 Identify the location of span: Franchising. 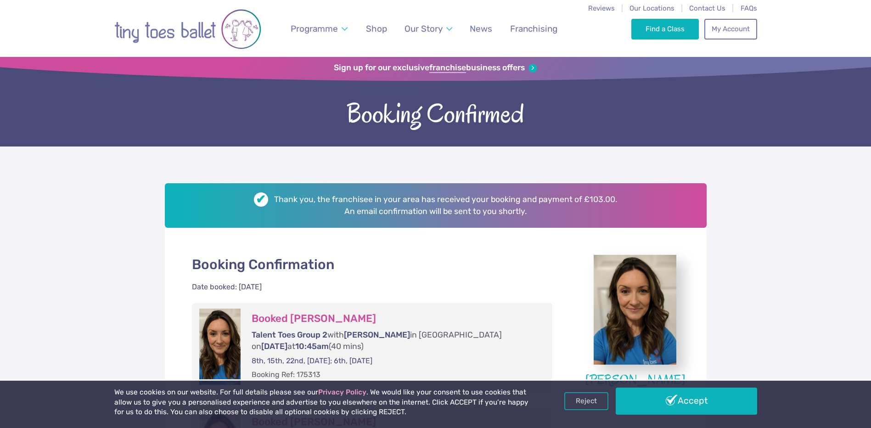
(533, 28).